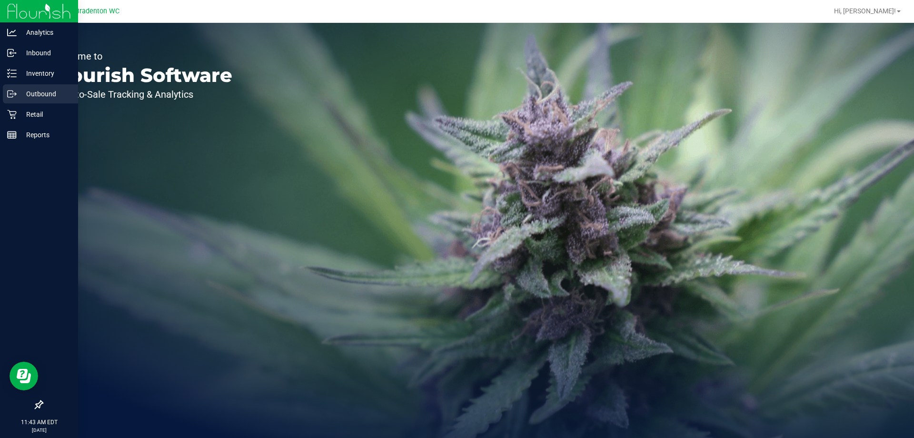 This screenshot has width=914, height=438. I want to click on p: Welcome to, so click(142, 56).